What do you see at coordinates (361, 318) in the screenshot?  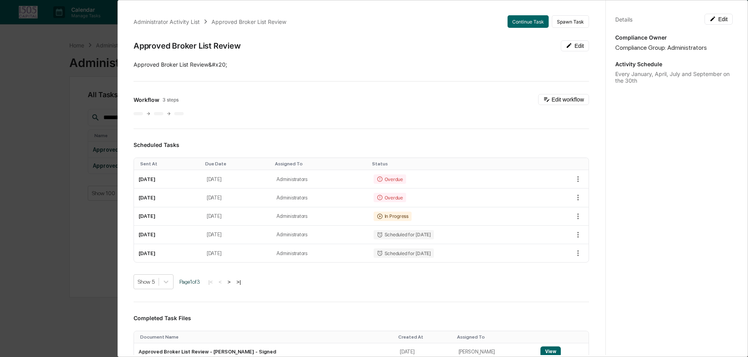 I see `h3: Completed Task Files` at bounding box center [361, 318].